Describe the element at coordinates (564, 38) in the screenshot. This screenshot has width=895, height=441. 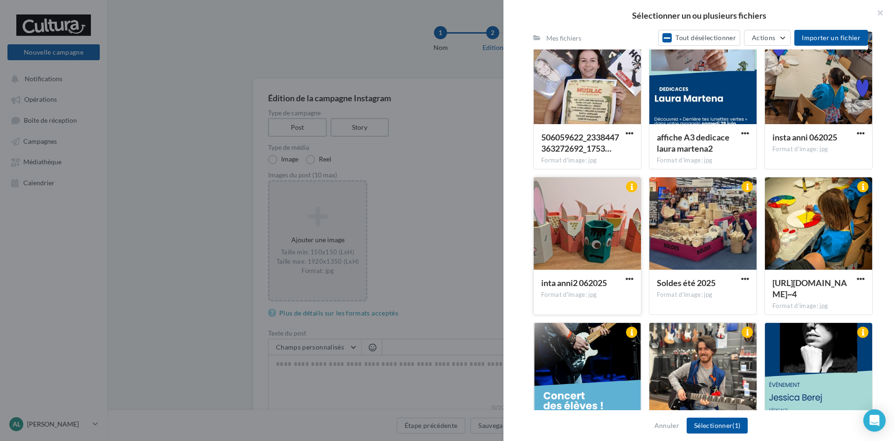
I see `div: Mes fichiers` at that location.